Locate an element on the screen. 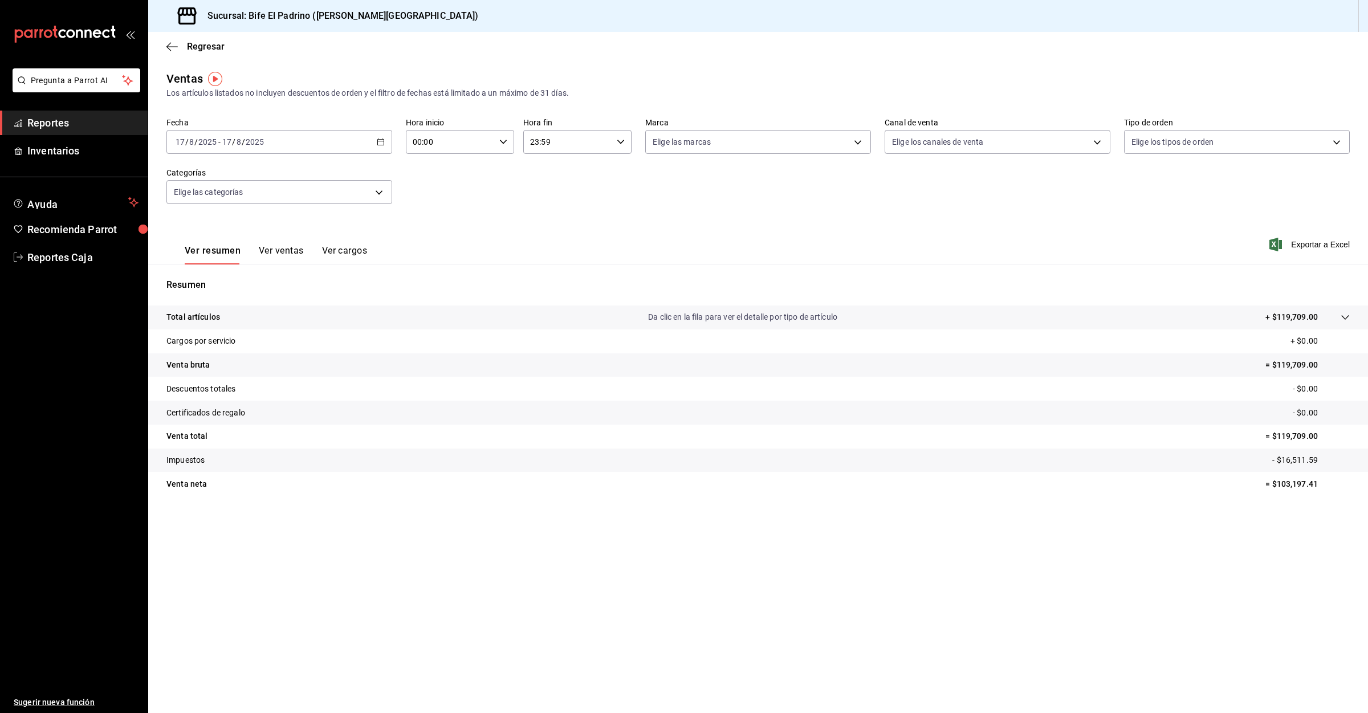 The image size is (1368, 713). p: - $16,511.59 is located at coordinates (1311, 460).